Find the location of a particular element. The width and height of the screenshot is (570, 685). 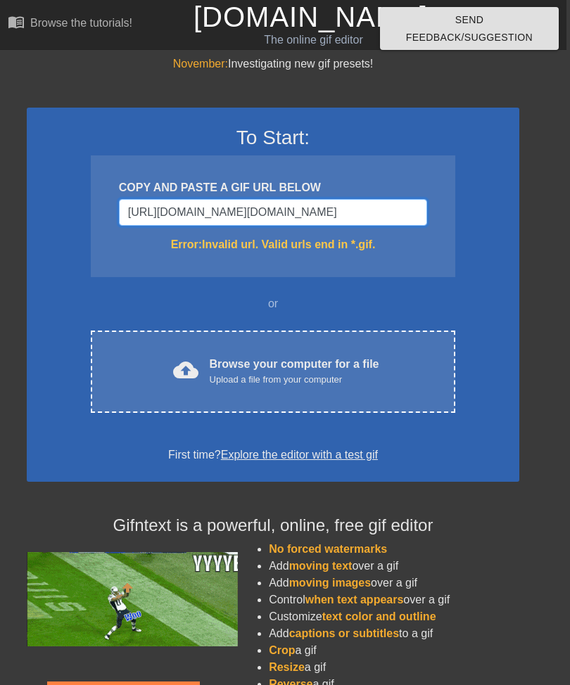

div: Browse the tutorials! is located at coordinates (81, 23).